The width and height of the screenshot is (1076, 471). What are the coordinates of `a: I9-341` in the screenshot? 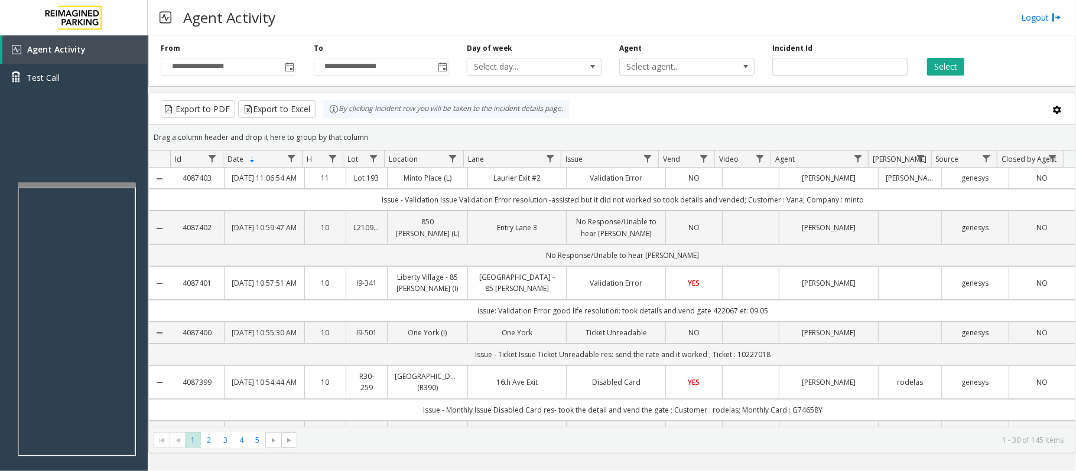 It's located at (366, 283).